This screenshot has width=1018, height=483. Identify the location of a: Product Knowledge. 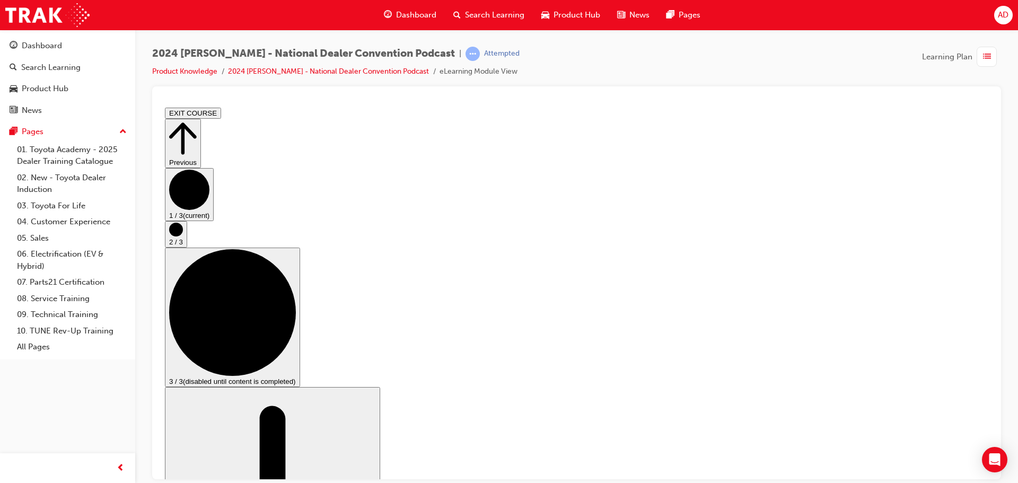
(184, 71).